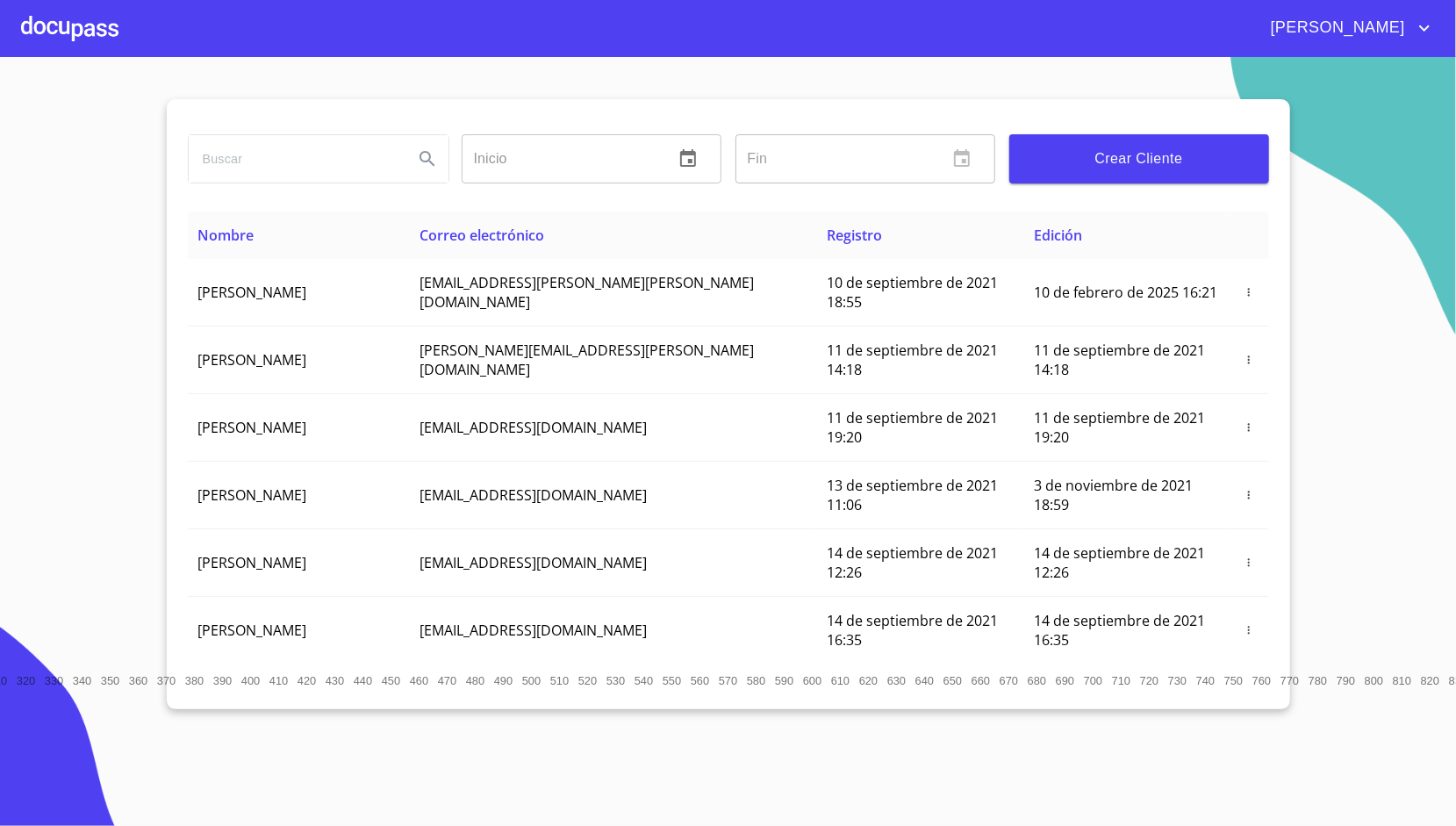 Image resolution: width=1456 pixels, height=826 pixels. I want to click on span: 320, so click(25, 681).